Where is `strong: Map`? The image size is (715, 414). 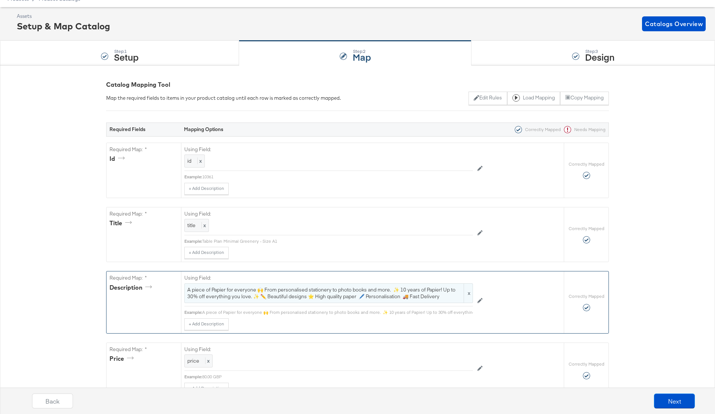 strong: Map is located at coordinates (361, 57).